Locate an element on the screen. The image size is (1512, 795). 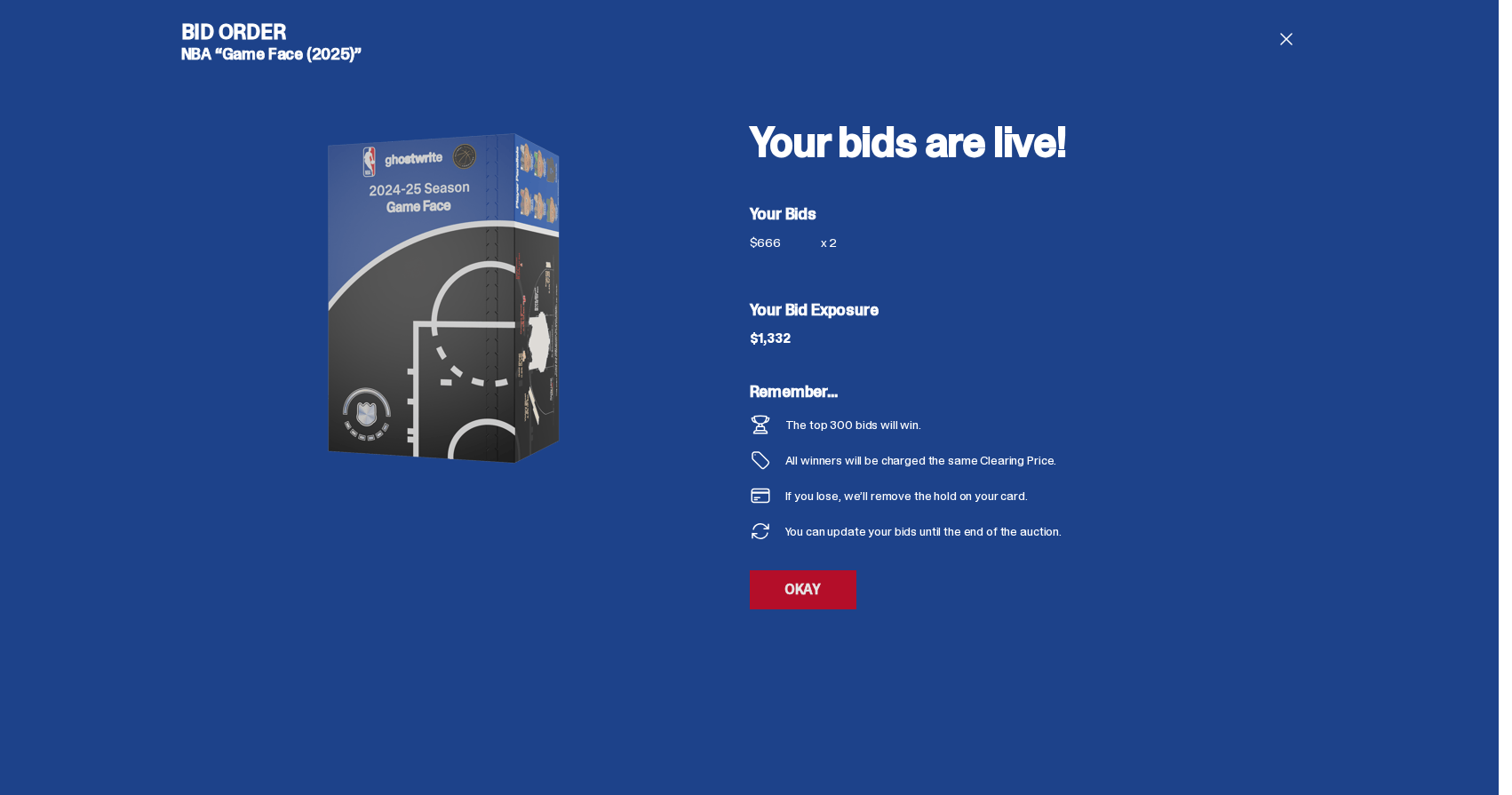
div: x 2 is located at coordinates (835, 248).